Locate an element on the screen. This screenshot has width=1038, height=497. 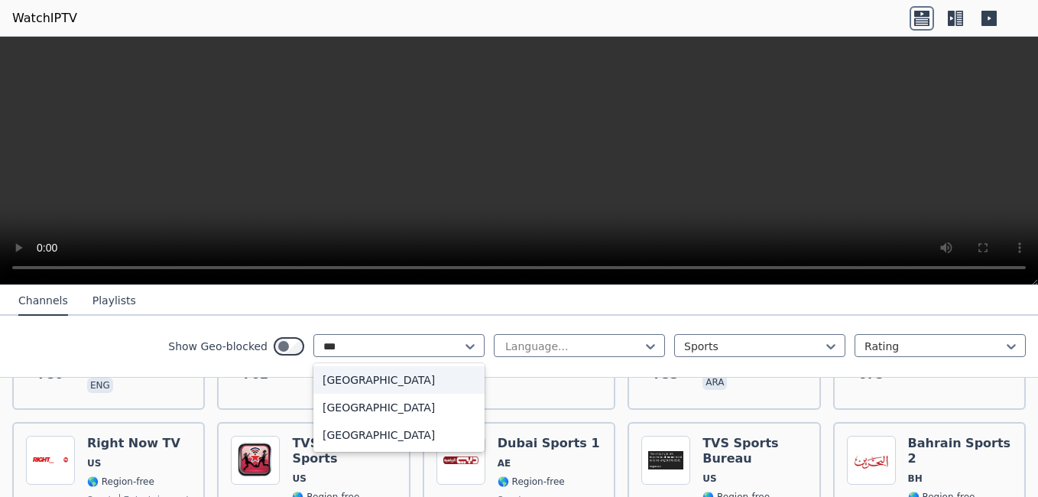
button: Channels is located at coordinates (43, 301).